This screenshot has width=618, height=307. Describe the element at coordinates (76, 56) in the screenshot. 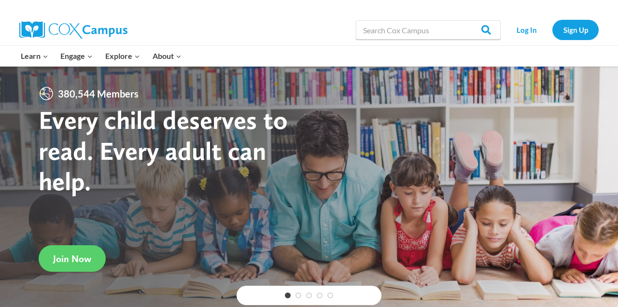

I see `span: Engage` at that location.